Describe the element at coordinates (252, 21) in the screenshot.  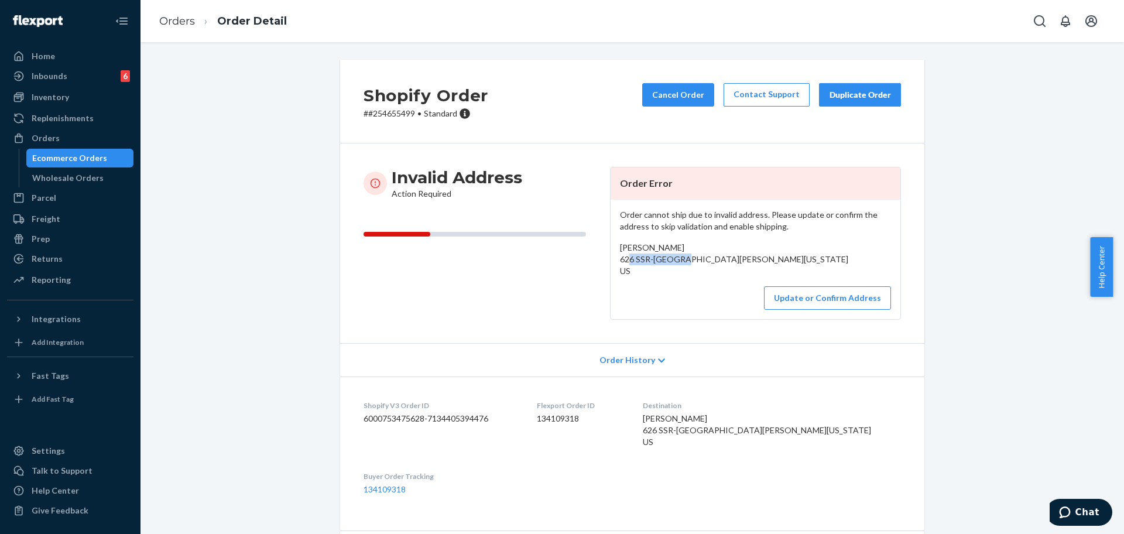
I see `a: Order Detail` at that location.